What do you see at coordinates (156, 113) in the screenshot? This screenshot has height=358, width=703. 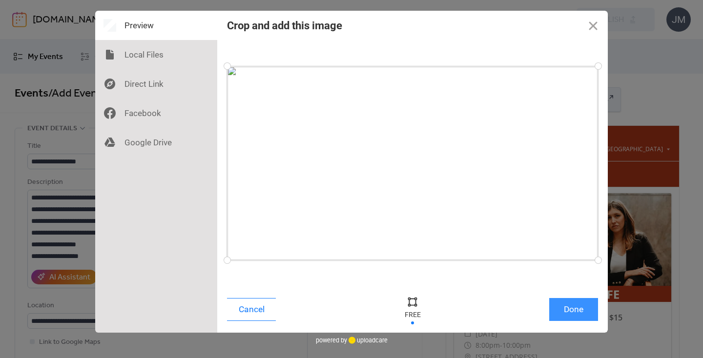 I see `div: Facebook` at bounding box center [156, 113].